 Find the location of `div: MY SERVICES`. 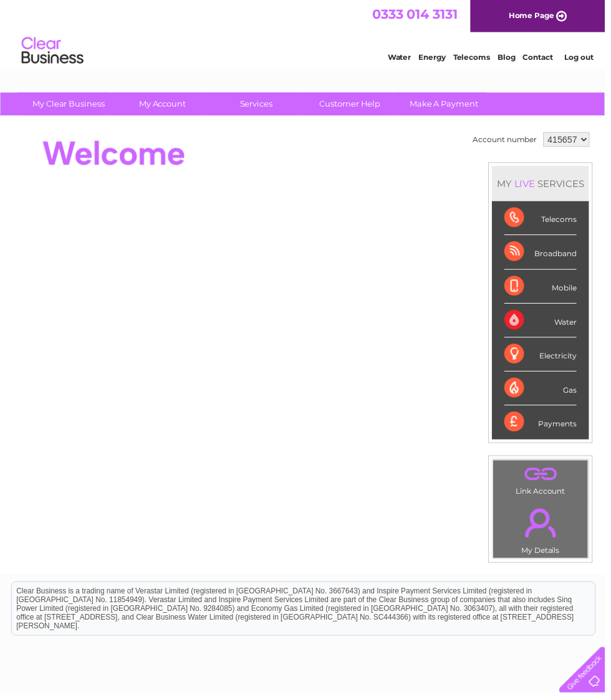

div: MY SERVICES is located at coordinates (545, 185).